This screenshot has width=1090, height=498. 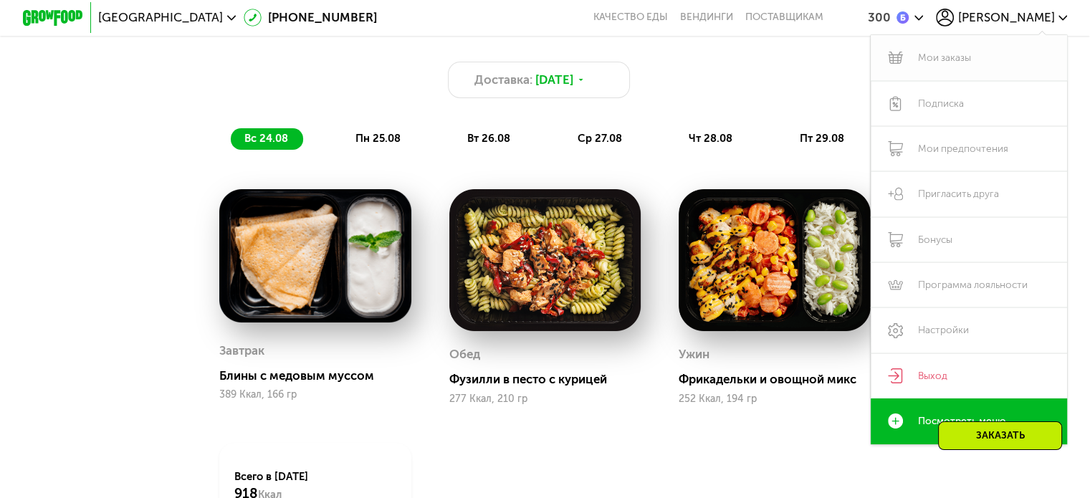 I want to click on a: Качество еды, so click(x=631, y=17).